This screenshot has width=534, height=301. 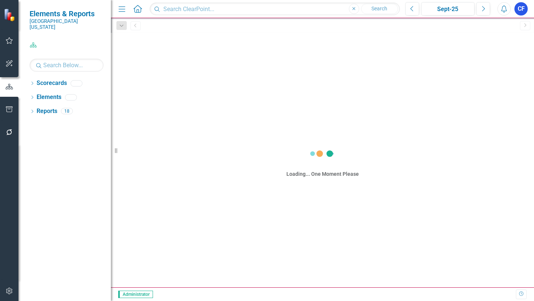 What do you see at coordinates (448, 9) in the screenshot?
I see `button: Sept-25` at bounding box center [448, 9].